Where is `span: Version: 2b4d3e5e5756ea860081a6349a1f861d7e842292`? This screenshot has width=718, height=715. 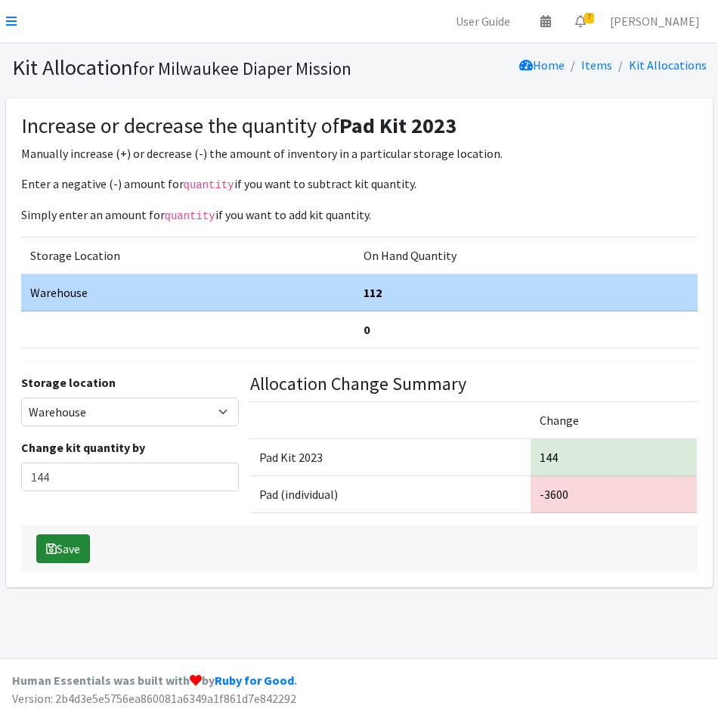 span: Version: 2b4d3e5e5756ea860081a6349a1f861d7e842292 is located at coordinates (154, 698).